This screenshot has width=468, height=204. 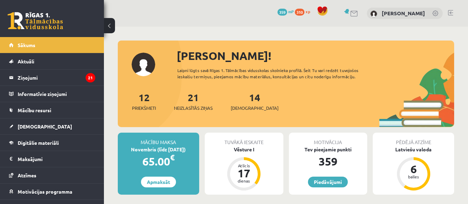 What do you see at coordinates (35, 21) in the screenshot?
I see `a: Rīgas 1. Tālmācības vidusskola` at bounding box center [35, 21].